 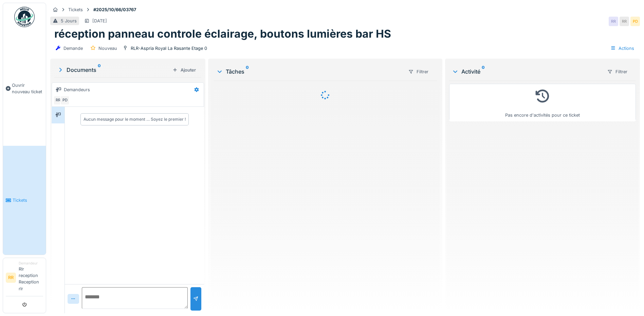 What do you see at coordinates (184, 70) in the screenshot?
I see `div: Ajouter` at bounding box center [184, 70].